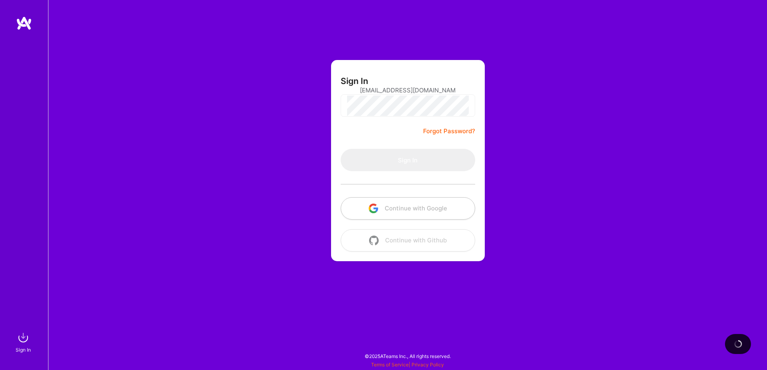 The image size is (767, 370). What do you see at coordinates (408, 241) in the screenshot?
I see `button: Continue with Github` at bounding box center [408, 241].